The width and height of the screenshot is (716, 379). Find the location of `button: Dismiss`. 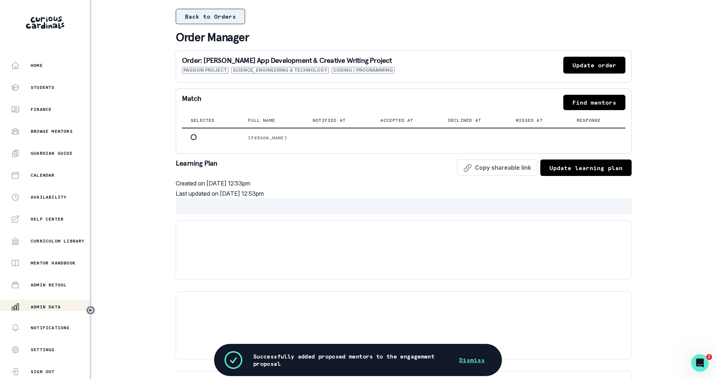

button: Dismiss is located at coordinates (472, 360).